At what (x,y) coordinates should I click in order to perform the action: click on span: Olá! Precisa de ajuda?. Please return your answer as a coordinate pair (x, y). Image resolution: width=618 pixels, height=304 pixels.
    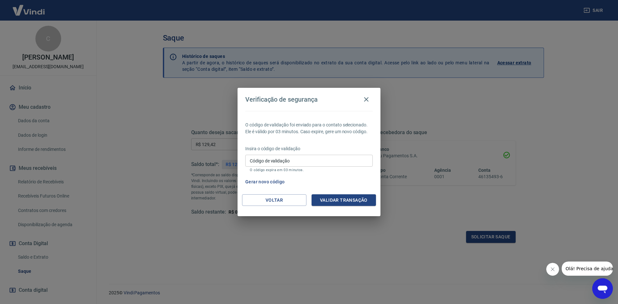
    Looking at the image, I should click on (29, 7).